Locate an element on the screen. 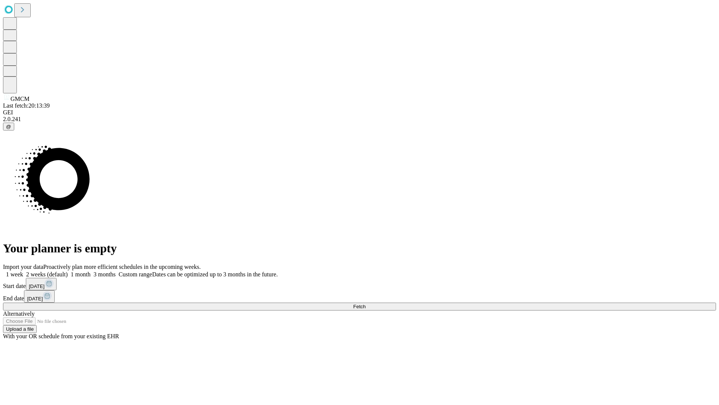  span: GMCM is located at coordinates (20, 99).